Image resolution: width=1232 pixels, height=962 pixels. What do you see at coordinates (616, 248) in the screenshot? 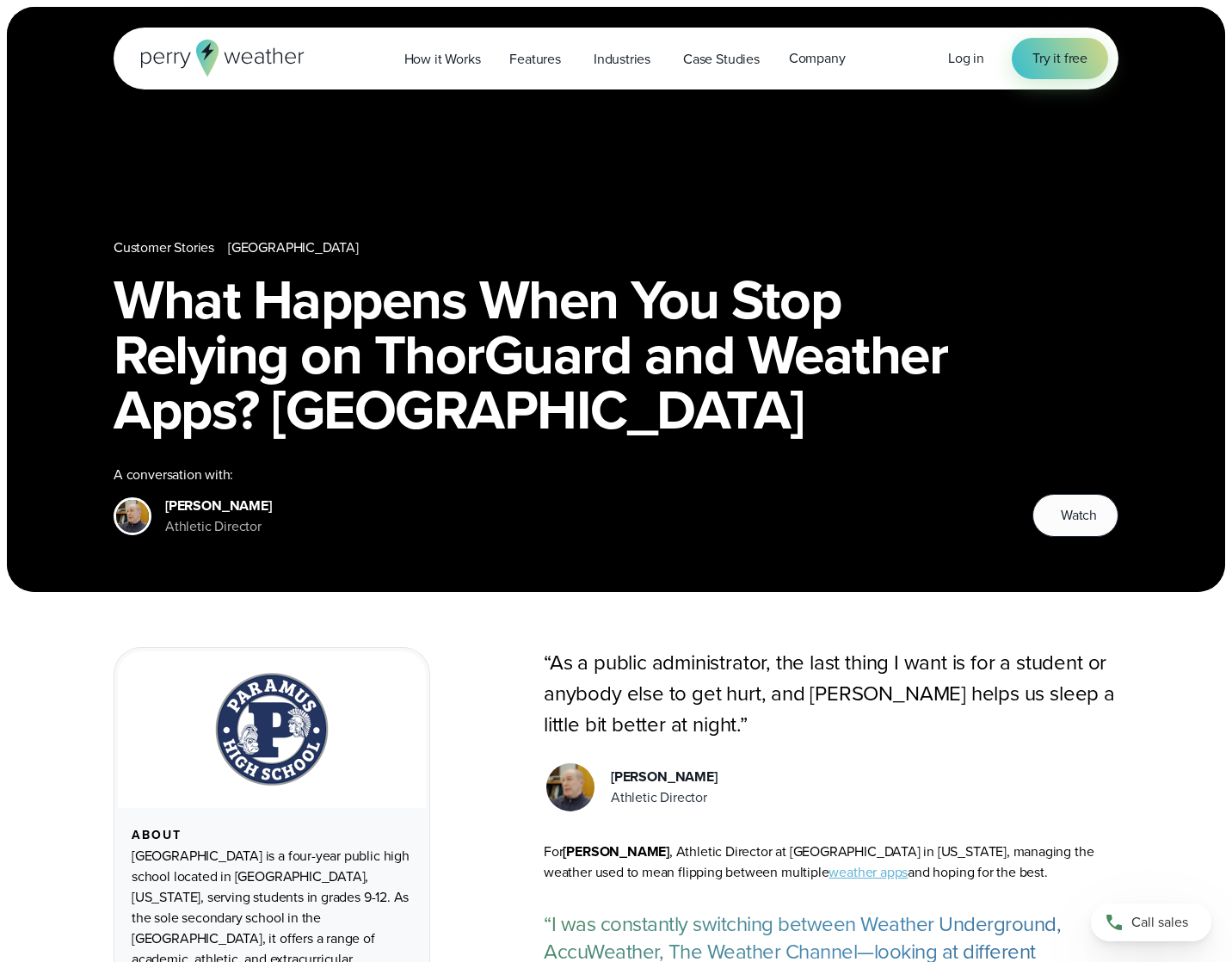
I see `nav: Breadcrumb` at bounding box center [616, 248].